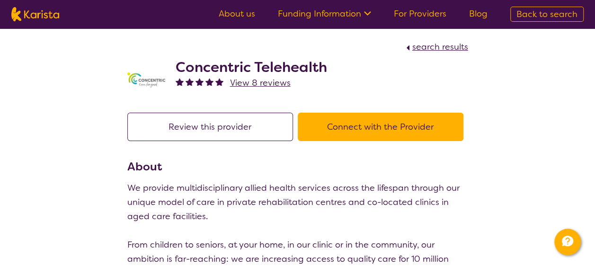 The height and width of the screenshot is (267, 595). I want to click on a: search results, so click(436, 47).